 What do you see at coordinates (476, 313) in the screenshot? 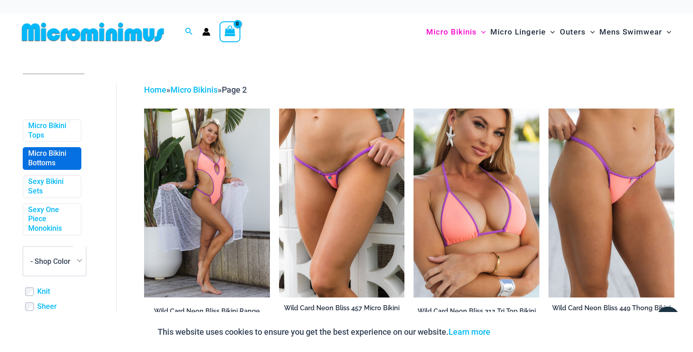
I see `a: Wild Card Neon Bliss 312 Tri Top Bikini` at bounding box center [476, 313].